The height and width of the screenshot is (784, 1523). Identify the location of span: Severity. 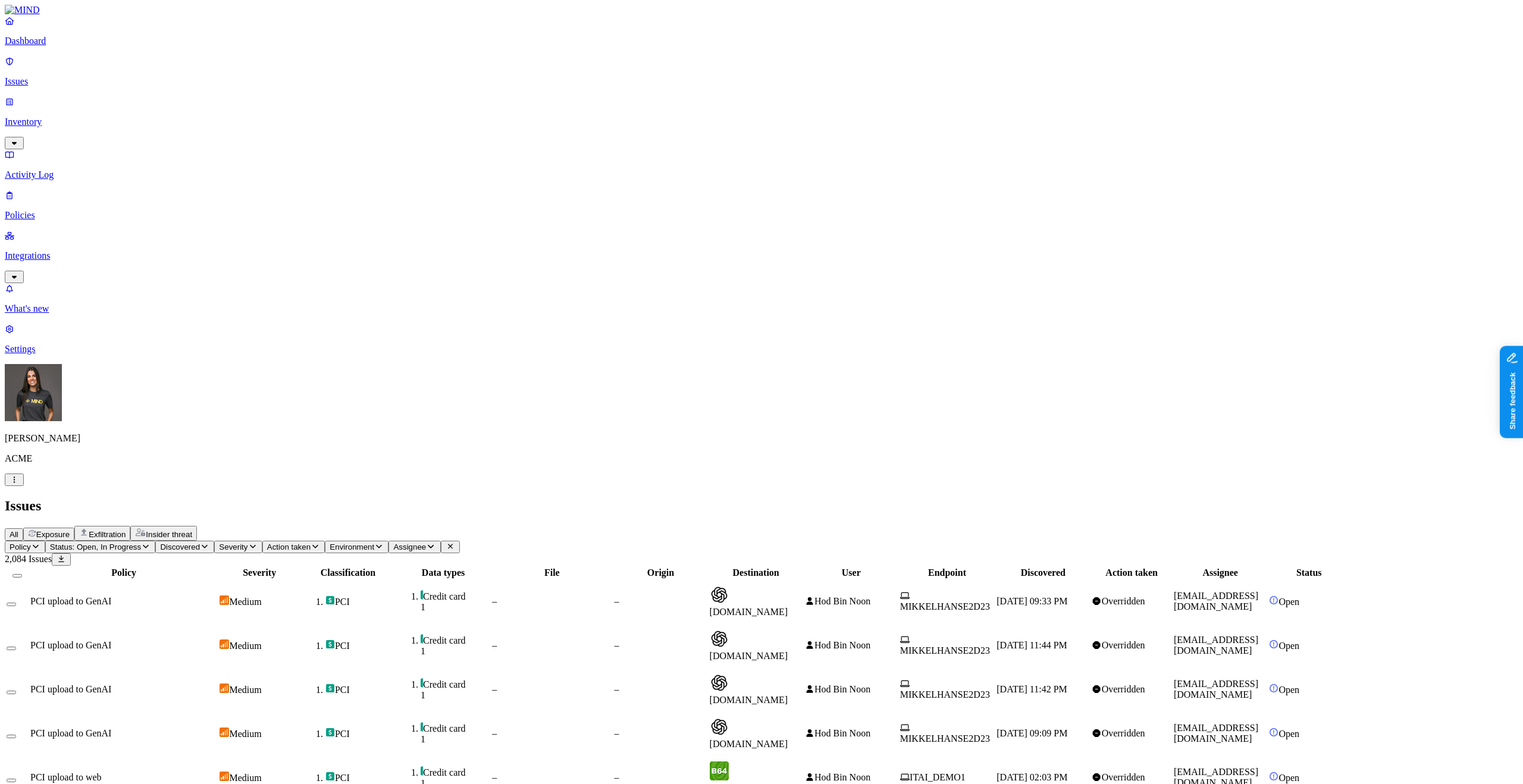
(233, 546).